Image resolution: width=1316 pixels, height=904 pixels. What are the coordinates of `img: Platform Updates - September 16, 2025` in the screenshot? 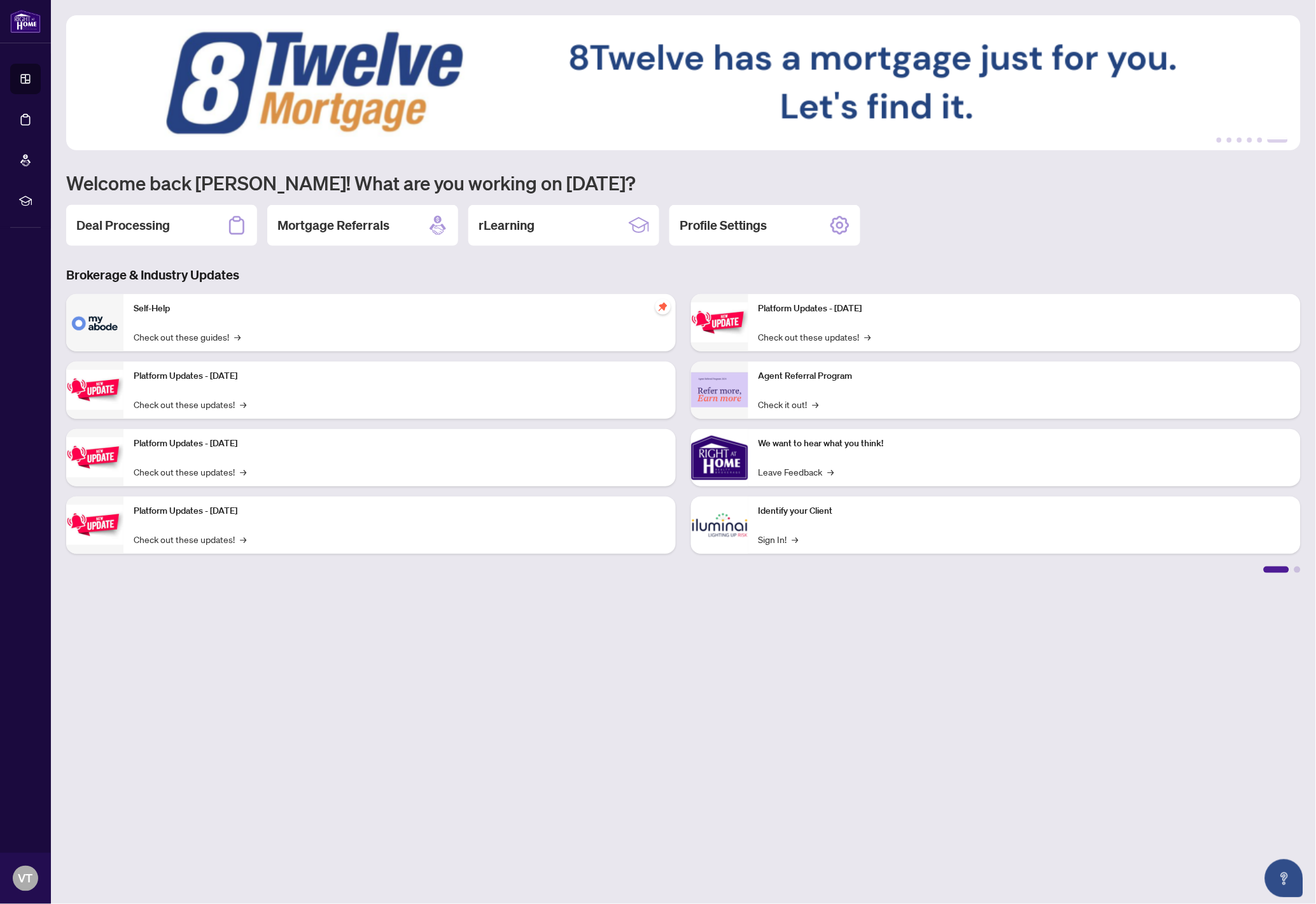 It's located at (95, 390).